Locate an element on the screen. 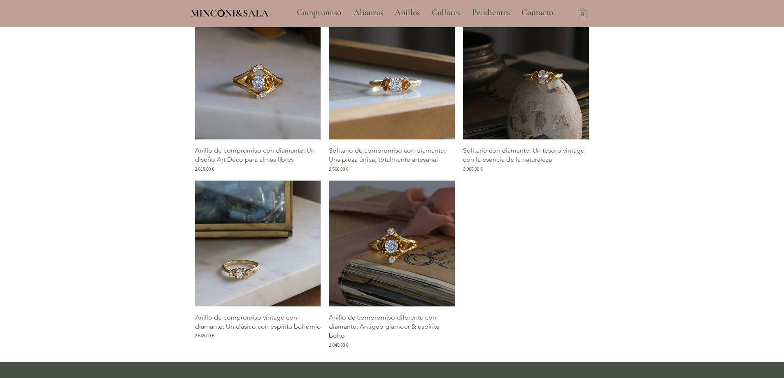 The height and width of the screenshot is (378, 784). p: Compromiso is located at coordinates (319, 13).